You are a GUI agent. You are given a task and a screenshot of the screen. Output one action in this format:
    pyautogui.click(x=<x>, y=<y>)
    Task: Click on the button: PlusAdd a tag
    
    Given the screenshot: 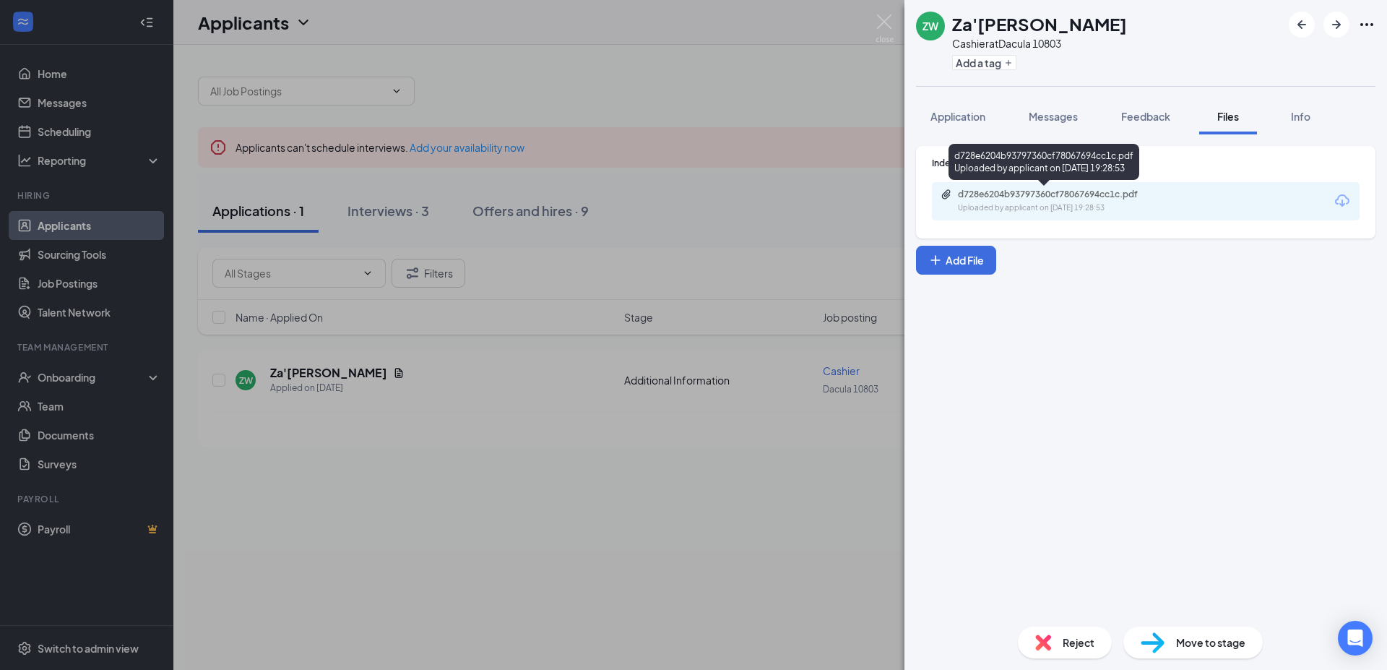 What is the action you would take?
    pyautogui.click(x=984, y=62)
    